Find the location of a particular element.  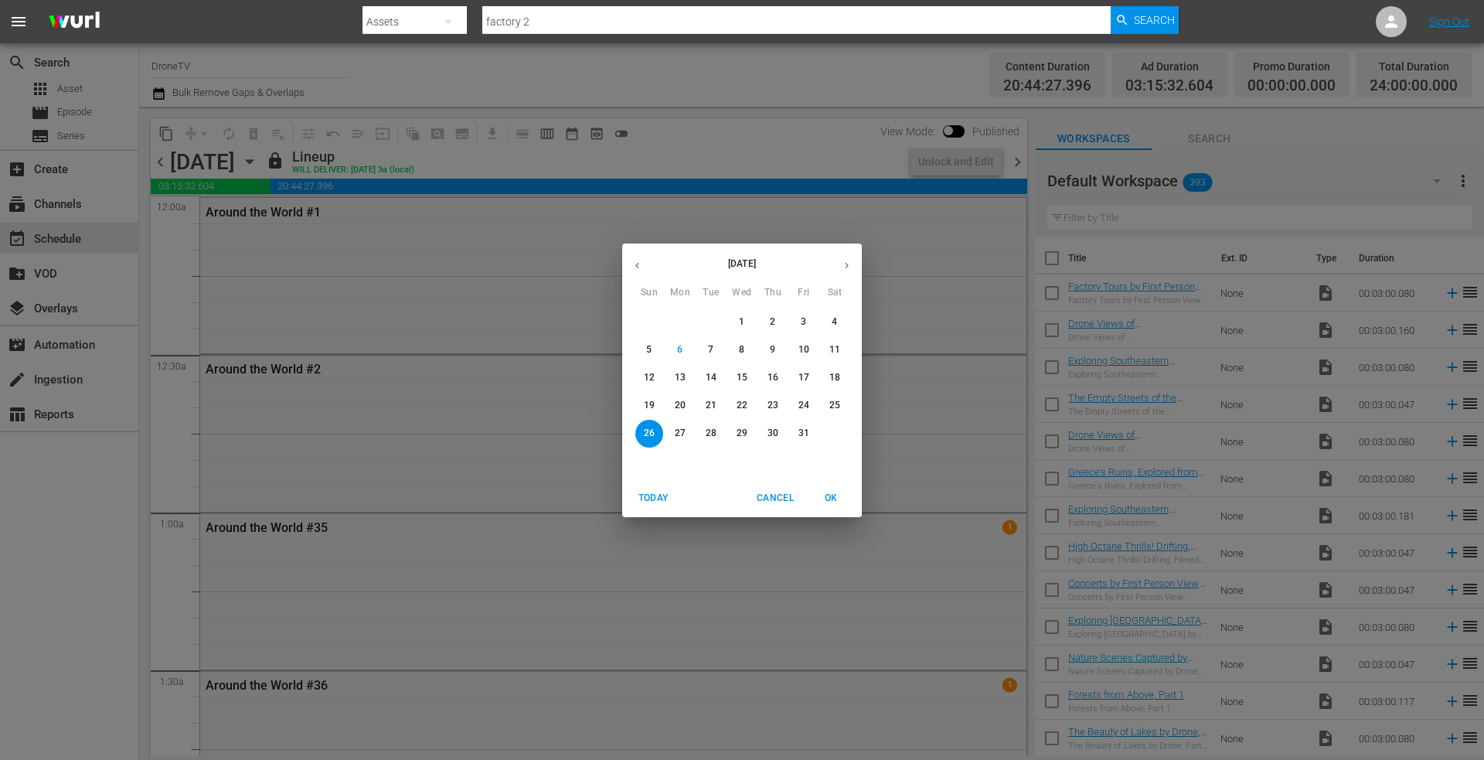

button: 25 is located at coordinates (835, 406).